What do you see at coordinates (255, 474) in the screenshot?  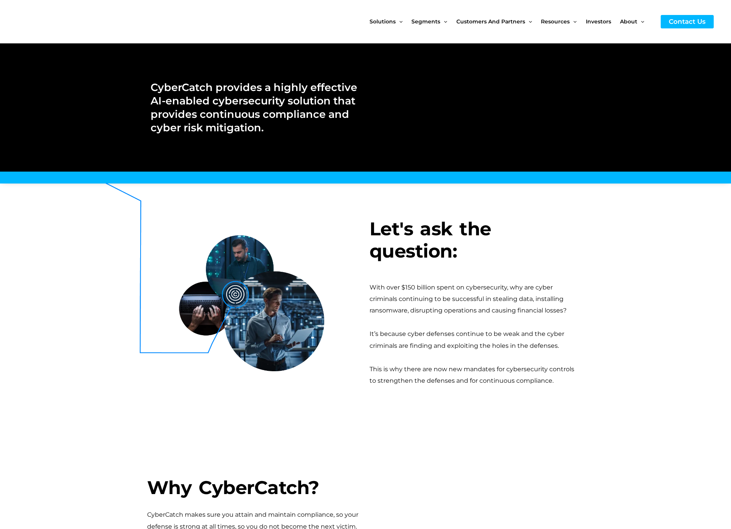 I see `h3: Why CyberCatch?` at bounding box center [255, 474].